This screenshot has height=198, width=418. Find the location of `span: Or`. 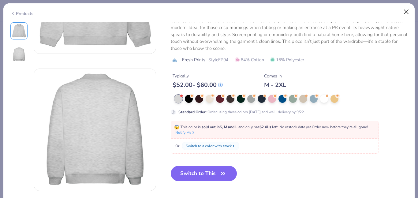

span: Or is located at coordinates (176, 146).